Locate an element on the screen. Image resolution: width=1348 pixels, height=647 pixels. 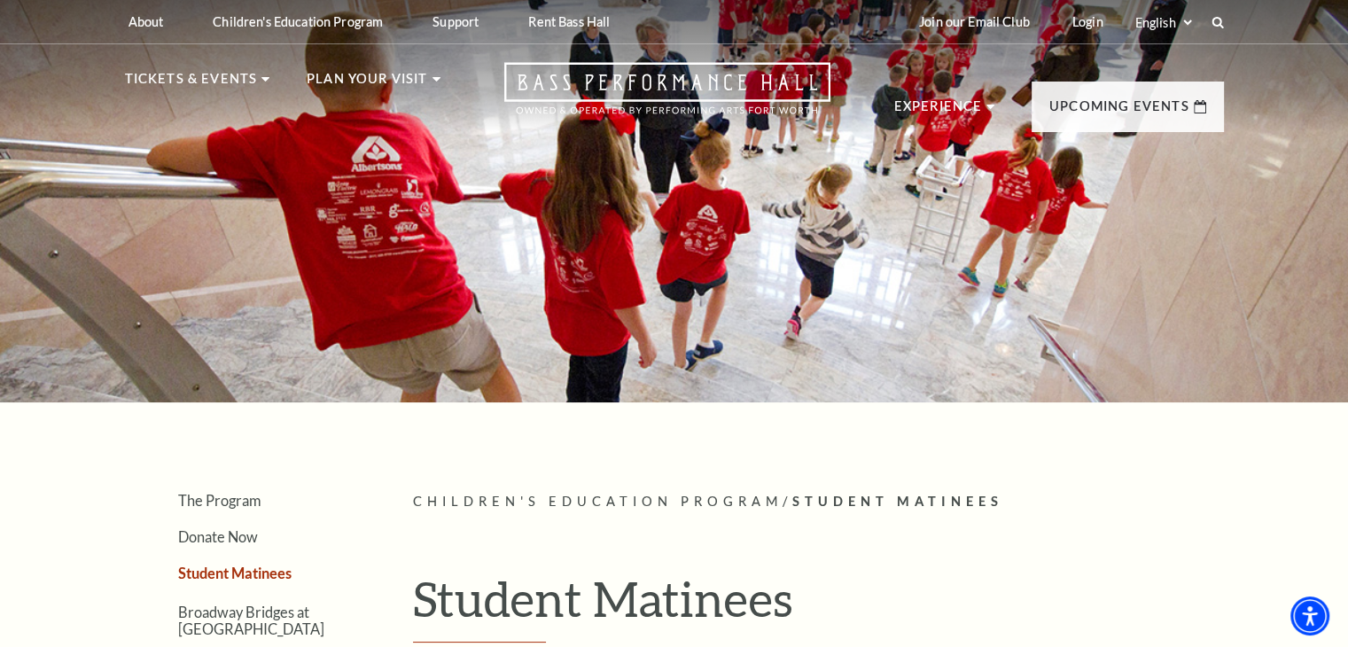
p: Upcoming Events is located at coordinates (1120, 112).